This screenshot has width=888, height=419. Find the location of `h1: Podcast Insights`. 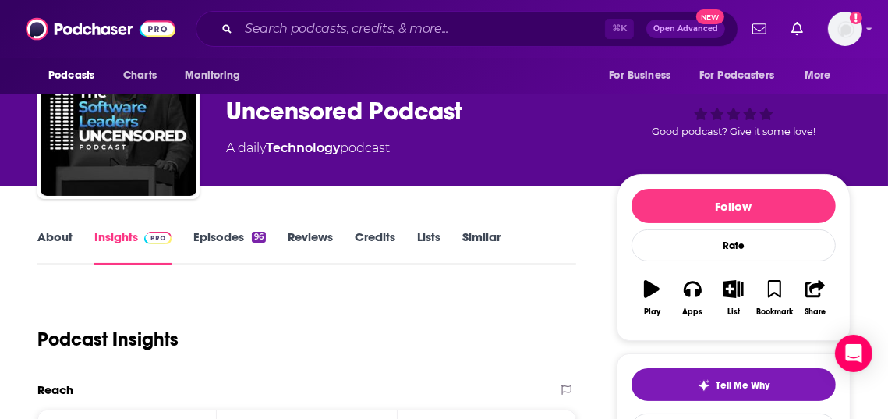

h1: Podcast Insights is located at coordinates (108, 339).